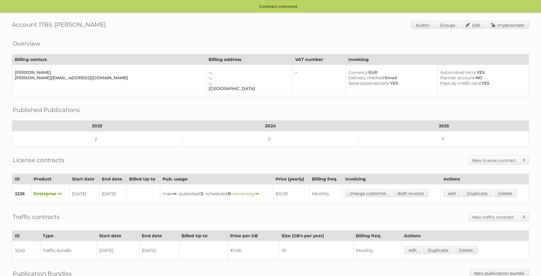  Describe the element at coordinates (26, 251) in the screenshot. I see `td: 3240` at that location.